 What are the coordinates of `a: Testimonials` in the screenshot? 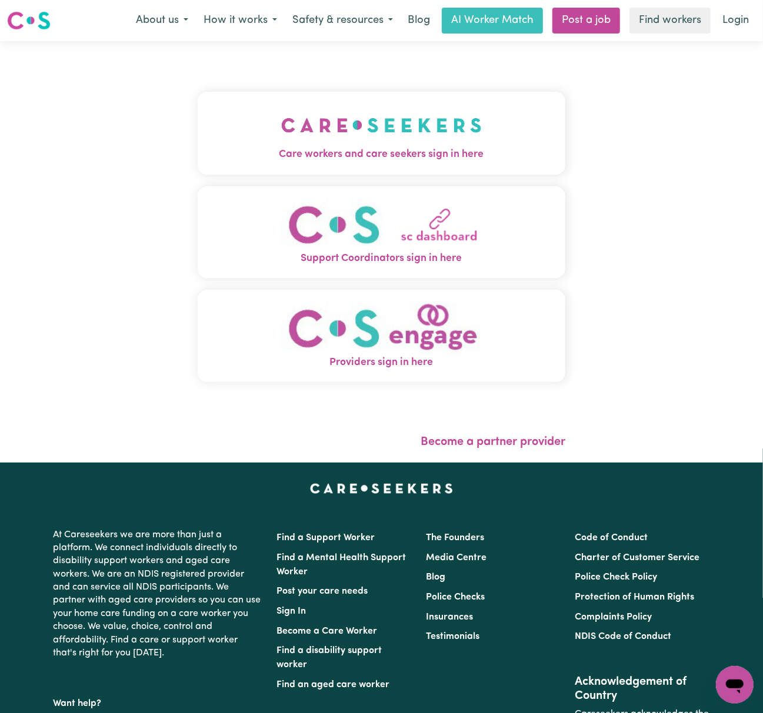 It's located at (452, 637).